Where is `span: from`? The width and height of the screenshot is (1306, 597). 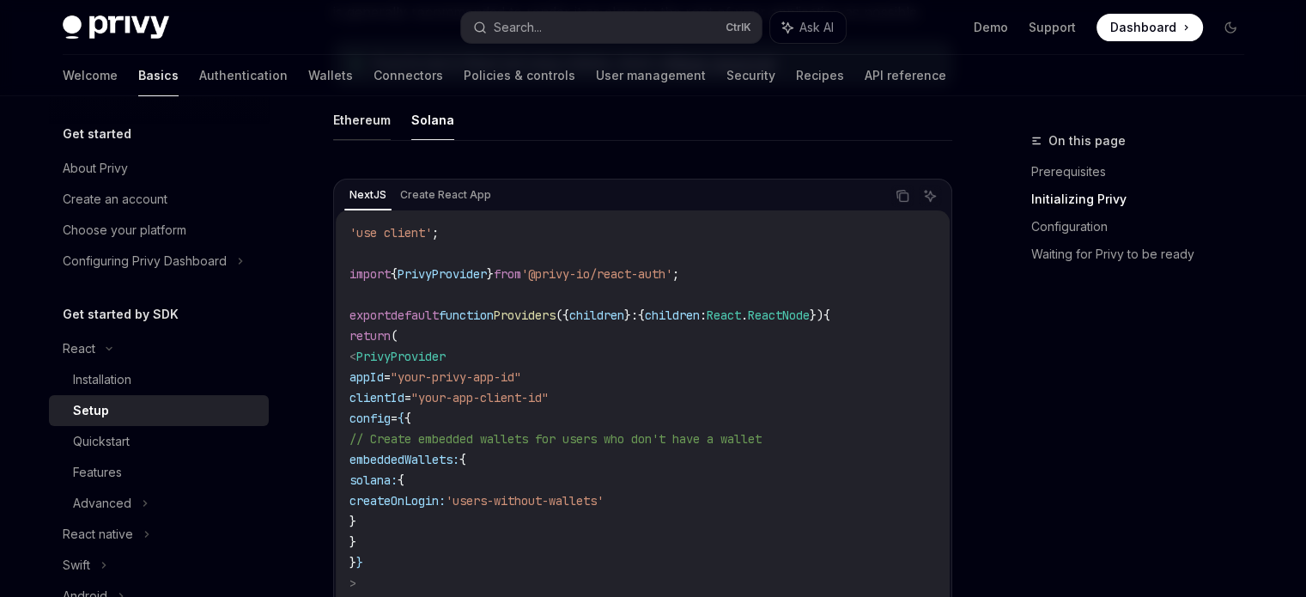
span: from is located at coordinates (507, 274).